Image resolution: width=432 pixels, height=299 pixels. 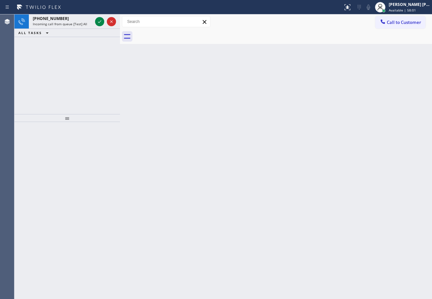 I want to click on span: Available | 58:01, so click(x=402, y=10).